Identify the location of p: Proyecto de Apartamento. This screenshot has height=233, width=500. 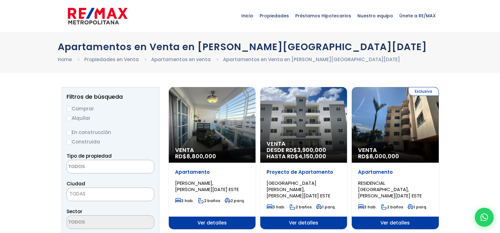
(304, 172).